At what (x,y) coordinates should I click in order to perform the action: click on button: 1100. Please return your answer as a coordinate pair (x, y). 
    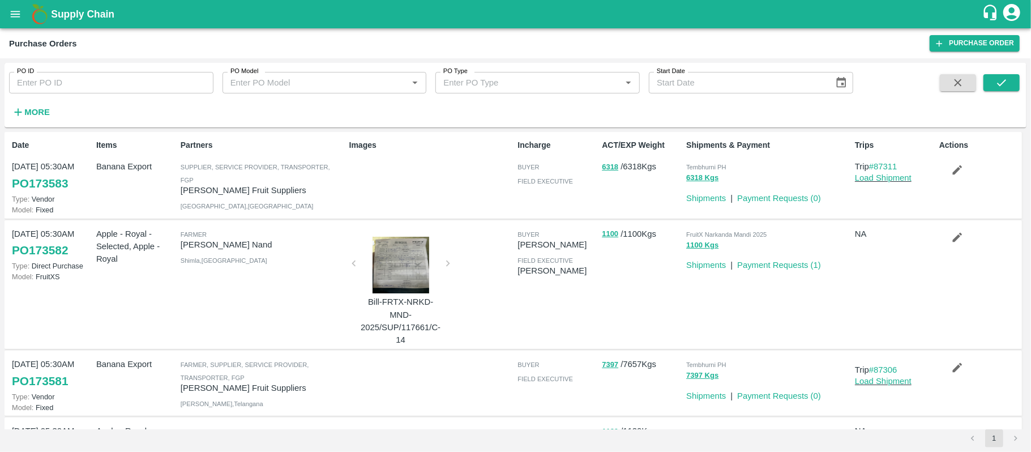
    Looking at the image, I should click on (610, 234).